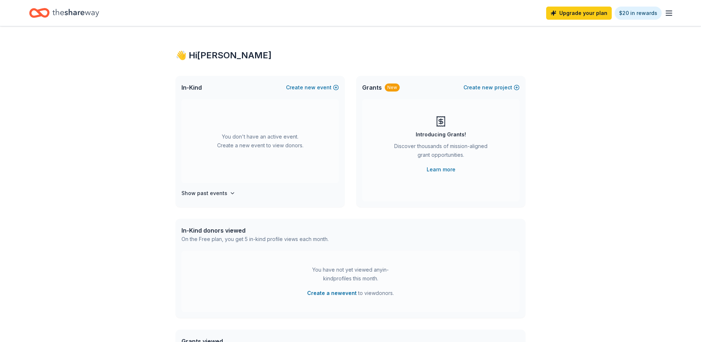  I want to click on h4: Show past events, so click(204, 193).